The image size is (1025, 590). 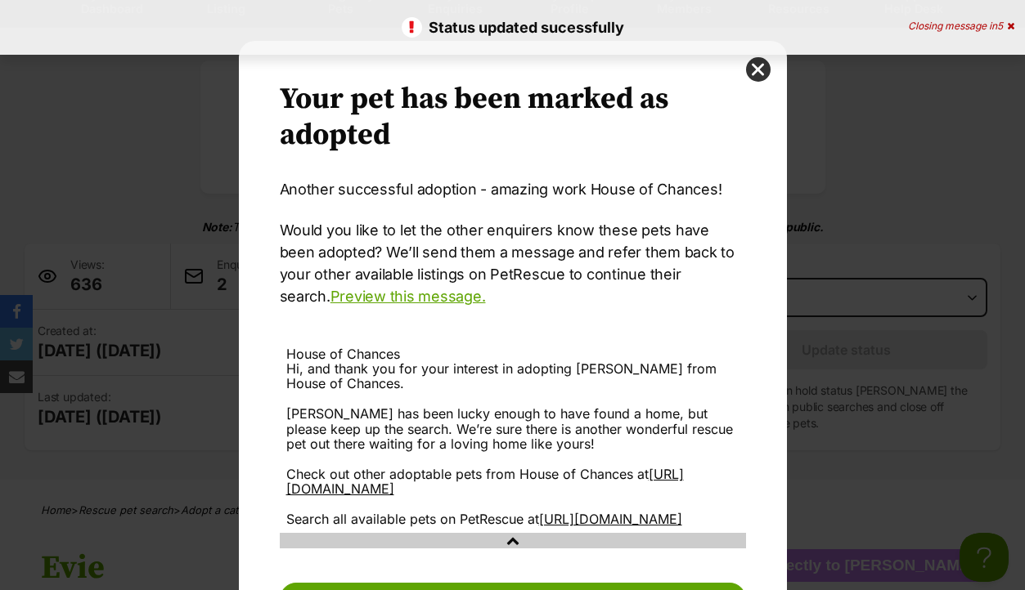 I want to click on p: Another successful adoption - amazing work House of Chances!, so click(x=513, y=189).